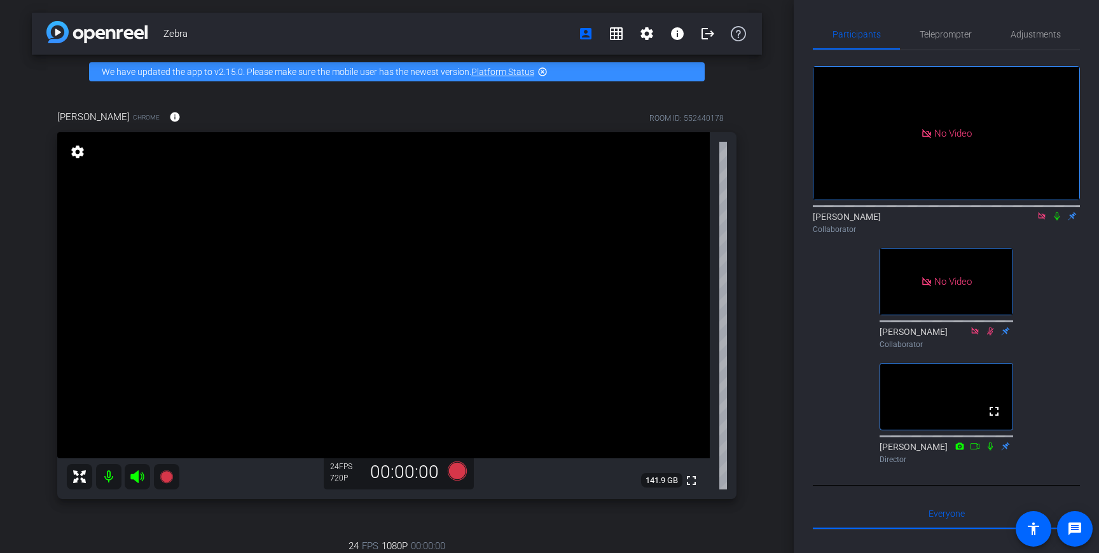 This screenshot has width=1099, height=553. I want to click on div: 24, so click(346, 467).